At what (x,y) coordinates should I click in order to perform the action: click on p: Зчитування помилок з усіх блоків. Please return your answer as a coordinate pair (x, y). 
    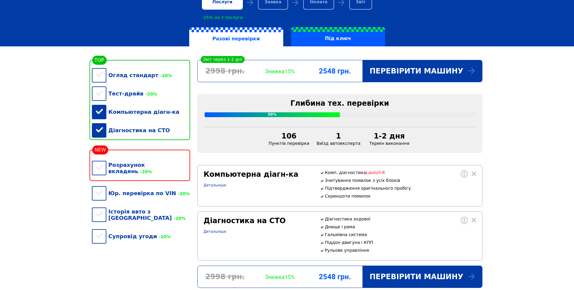
    Looking at the image, I should click on (400, 180).